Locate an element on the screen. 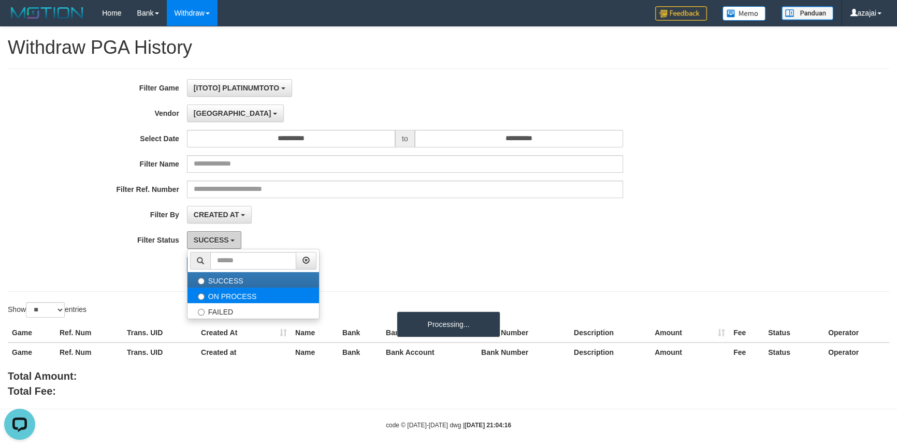 Image resolution: width=897 pixels, height=448 pixels. input: ON PROCESS is located at coordinates (201, 297).